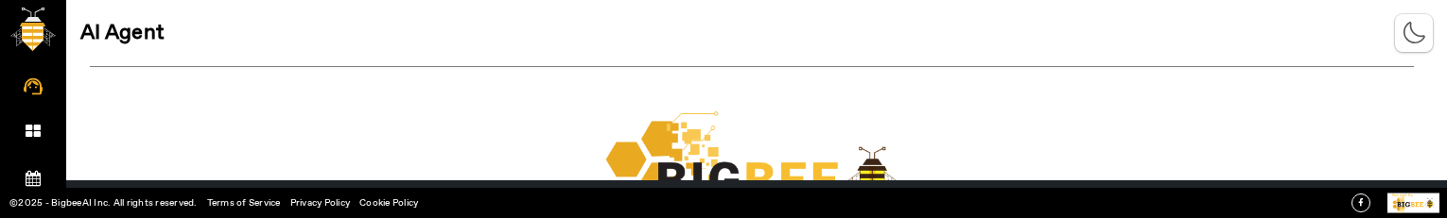  Describe the element at coordinates (103, 203) in the screenshot. I see `a: ©2025 - BigbeeAI Inc. All rights reserved.` at that location.